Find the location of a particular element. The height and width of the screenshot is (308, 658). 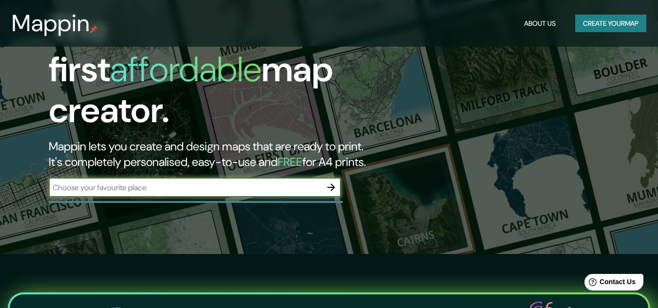

h1: affordable is located at coordinates (186, 69).